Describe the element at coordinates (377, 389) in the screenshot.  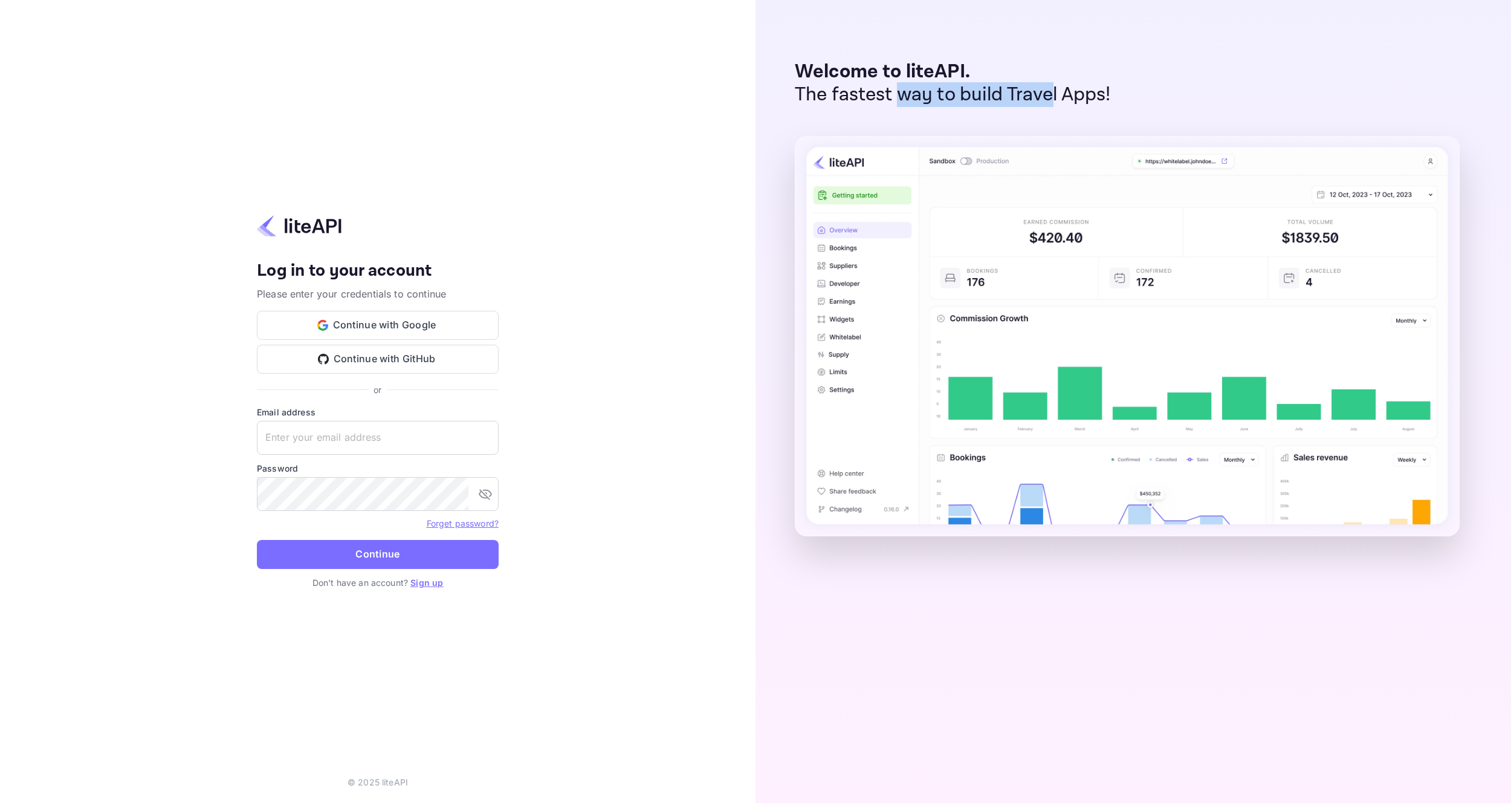
I see `p: or` at that location.